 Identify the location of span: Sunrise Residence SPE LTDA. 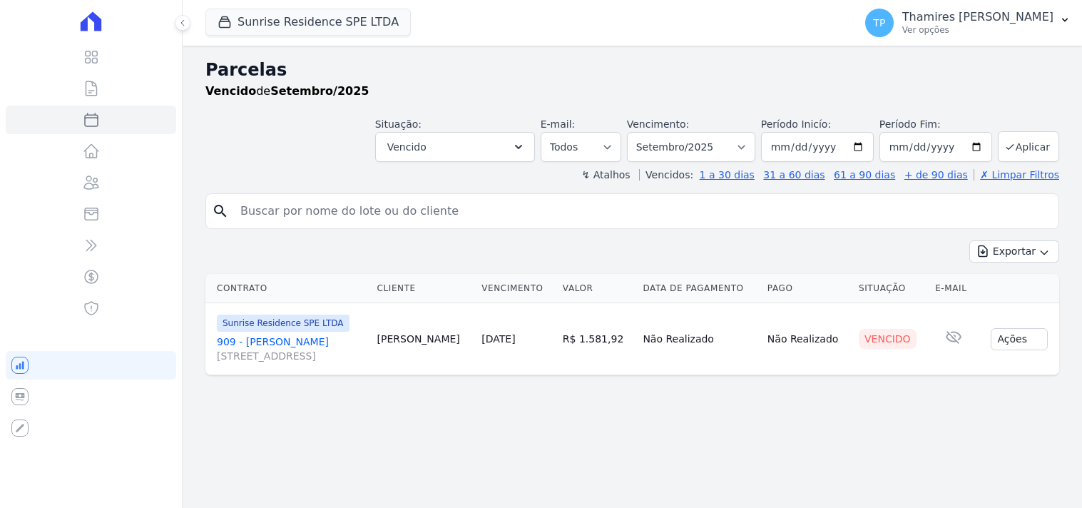
(283, 323).